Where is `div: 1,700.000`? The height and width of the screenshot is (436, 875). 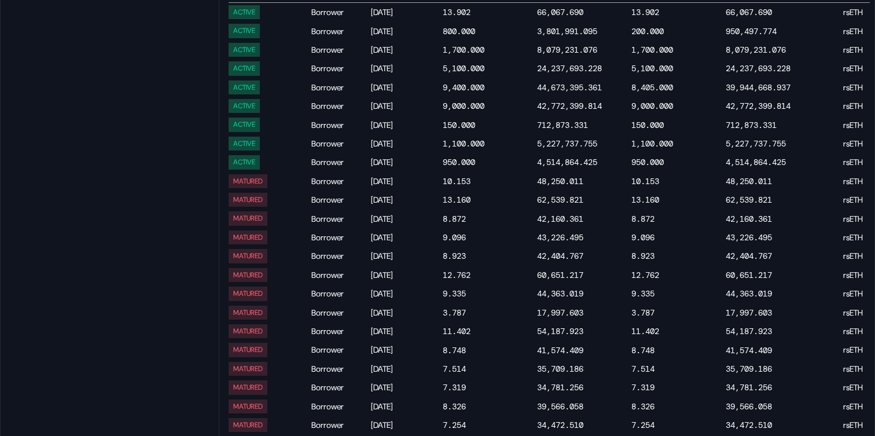 div: 1,700.000 is located at coordinates (463, 50).